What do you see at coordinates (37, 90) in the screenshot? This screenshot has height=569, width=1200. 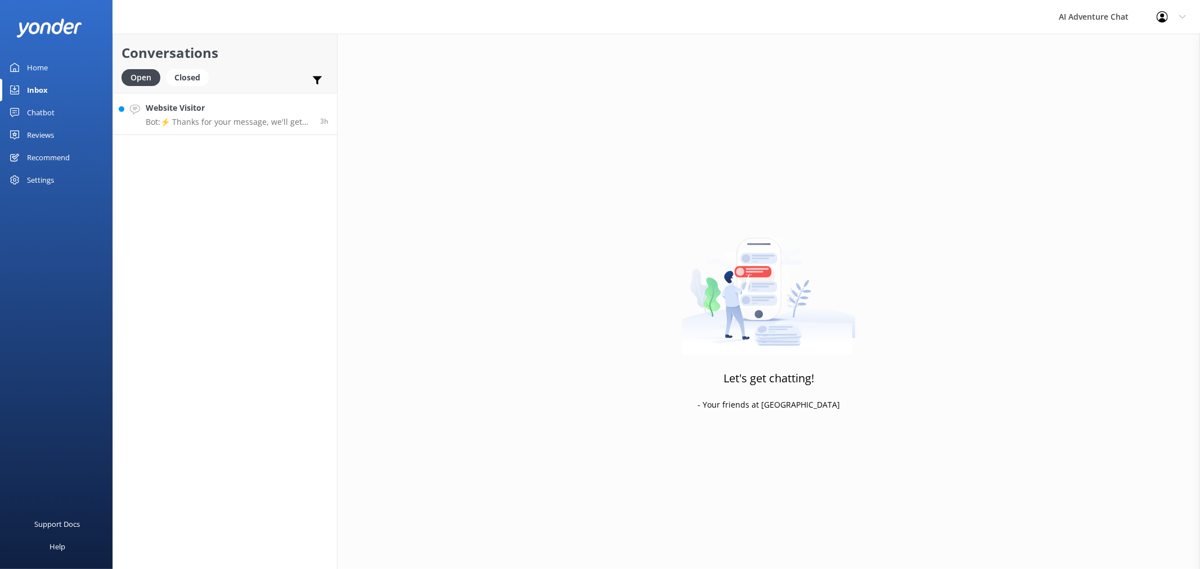 I see `div: Inbox` at bounding box center [37, 90].